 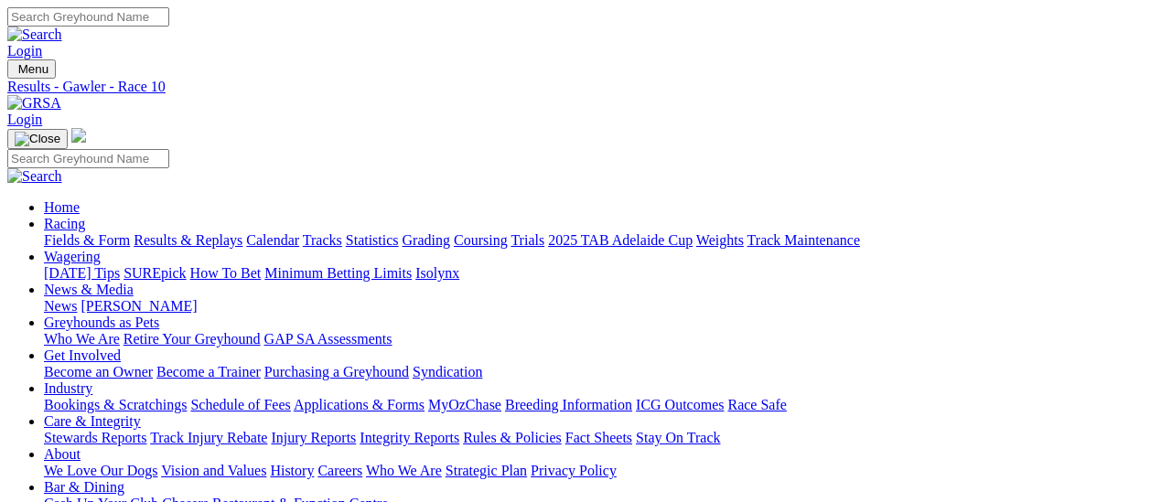 I want to click on a: Purchasing a Greyhound, so click(x=337, y=371).